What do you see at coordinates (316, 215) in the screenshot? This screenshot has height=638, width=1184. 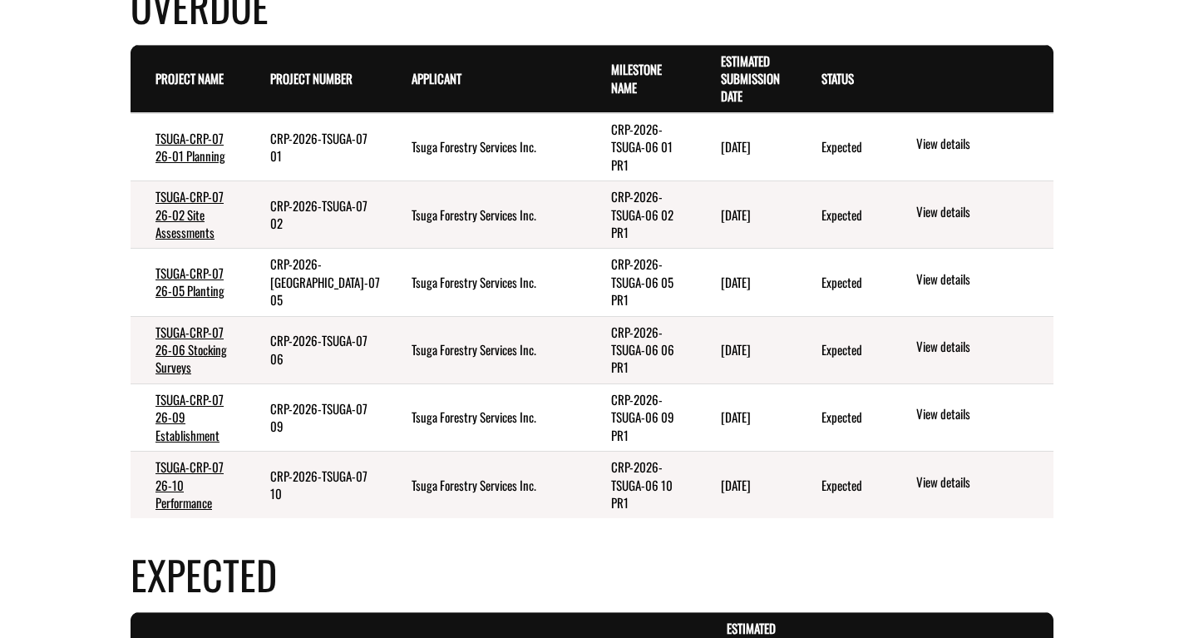 I see `td: CRP-2026-TSUGA-07 02` at bounding box center [316, 215].